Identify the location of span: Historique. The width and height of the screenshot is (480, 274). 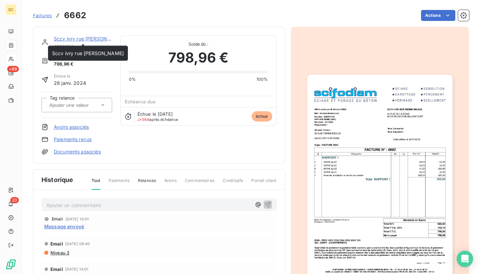
(57, 179).